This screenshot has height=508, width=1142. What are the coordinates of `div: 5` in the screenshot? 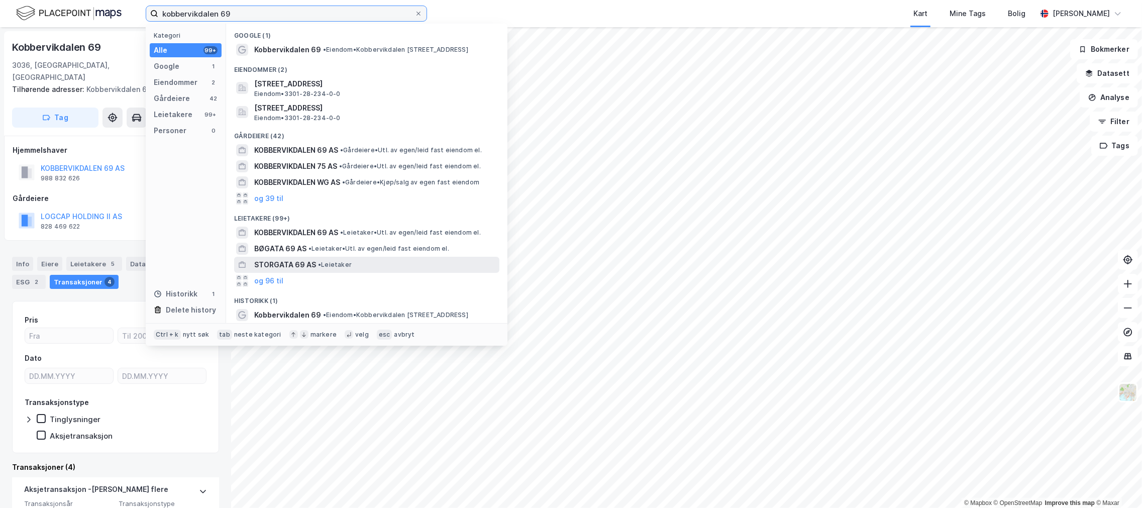 It's located at (113, 264).